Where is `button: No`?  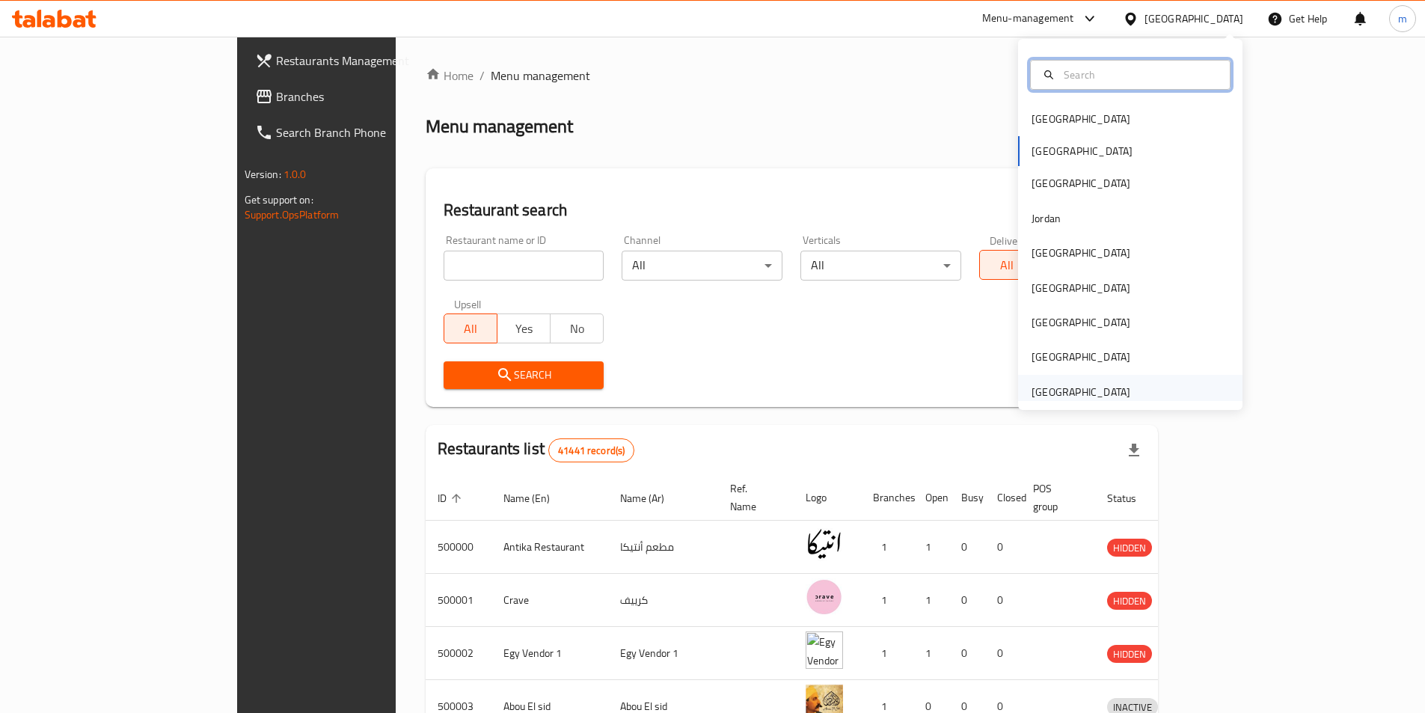 button: No is located at coordinates (577, 328).